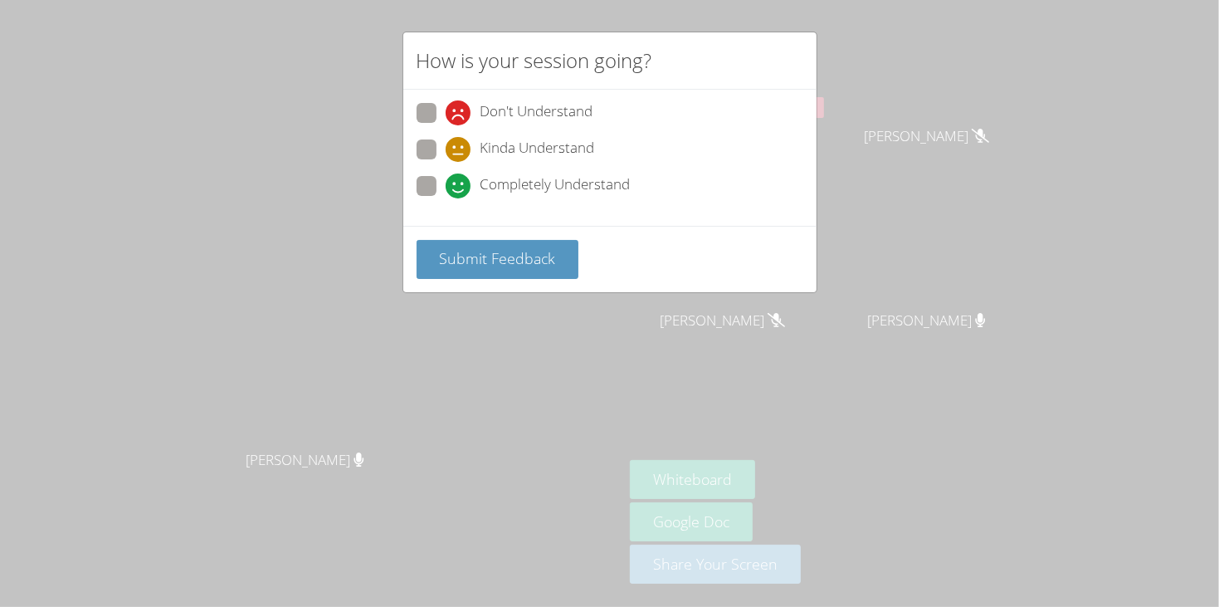 The image size is (1219, 607). Describe the element at coordinates (555, 186) in the screenshot. I see `span: Completely Understand` at that location.